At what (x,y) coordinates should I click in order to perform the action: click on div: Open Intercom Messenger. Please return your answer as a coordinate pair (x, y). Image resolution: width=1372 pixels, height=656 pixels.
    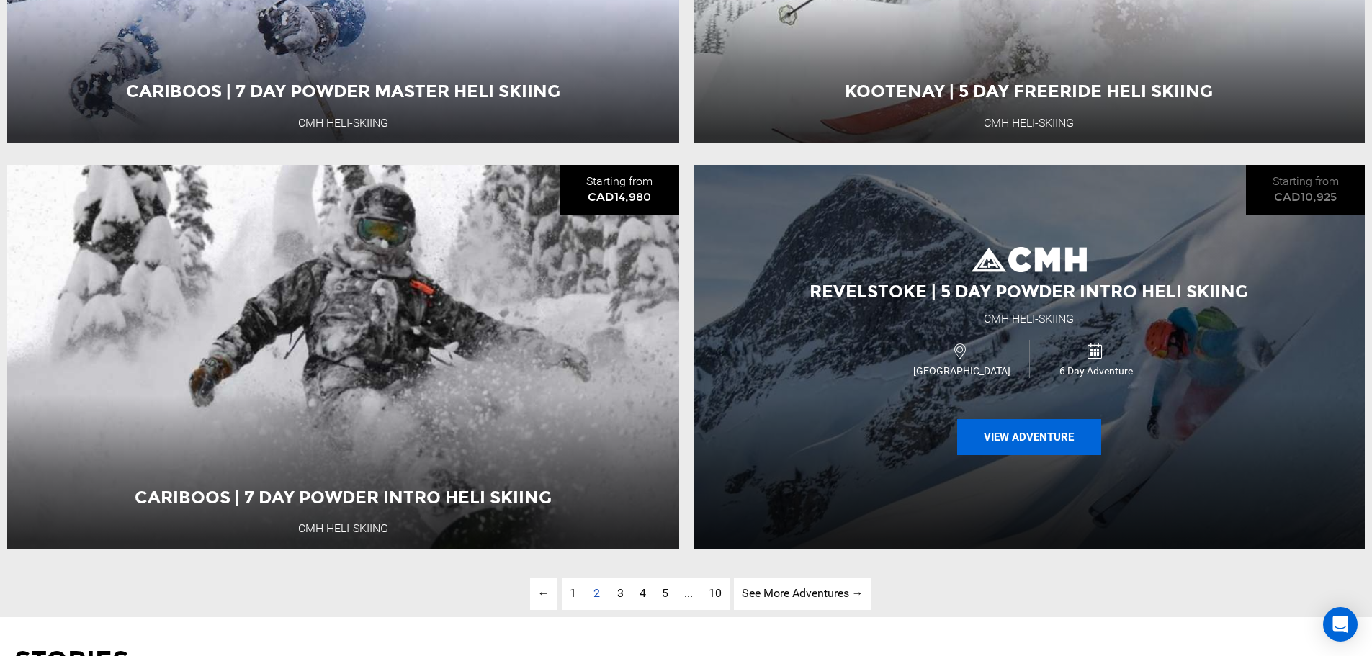
    Looking at the image, I should click on (1340, 624).